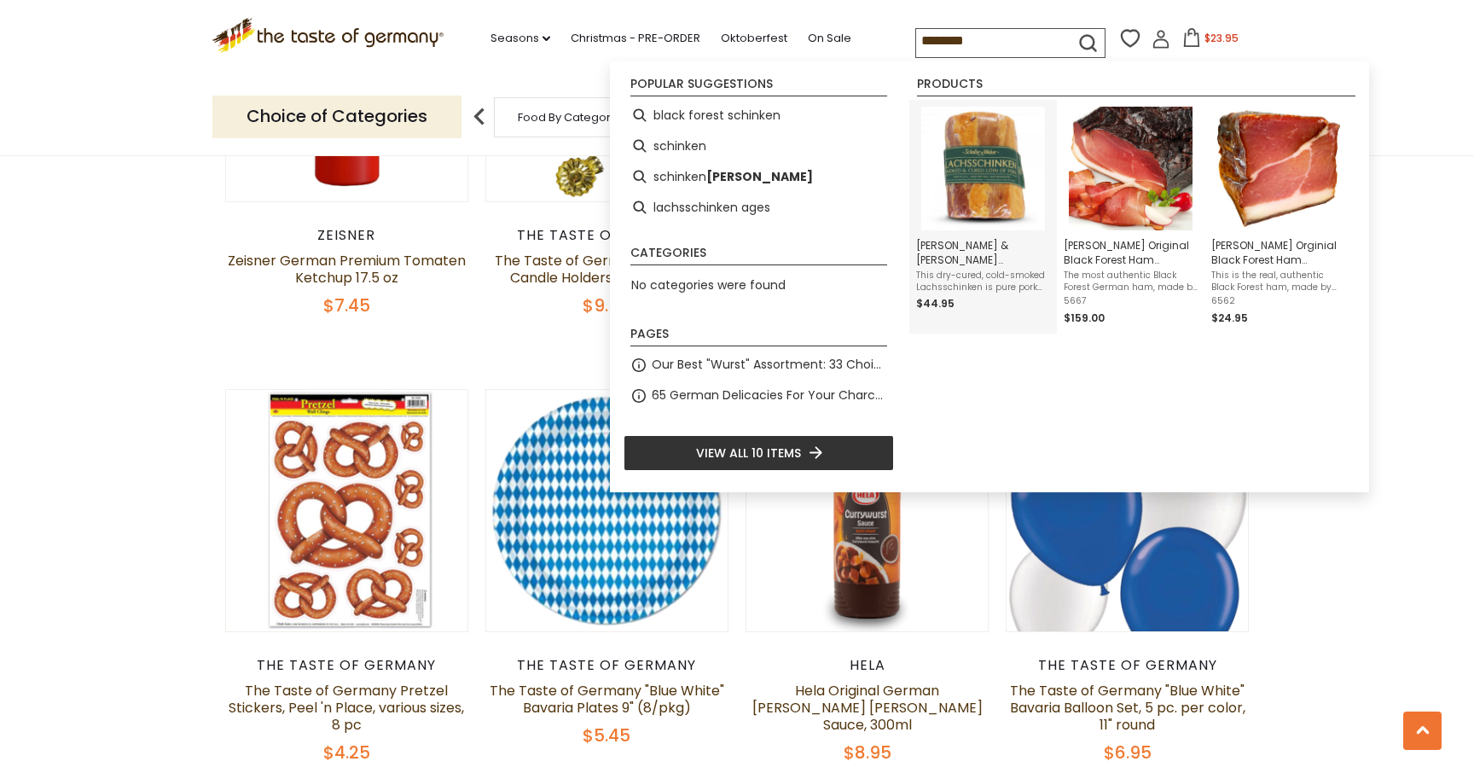 This screenshot has height=773, width=1474. I want to click on div: Zeisner, so click(346, 235).